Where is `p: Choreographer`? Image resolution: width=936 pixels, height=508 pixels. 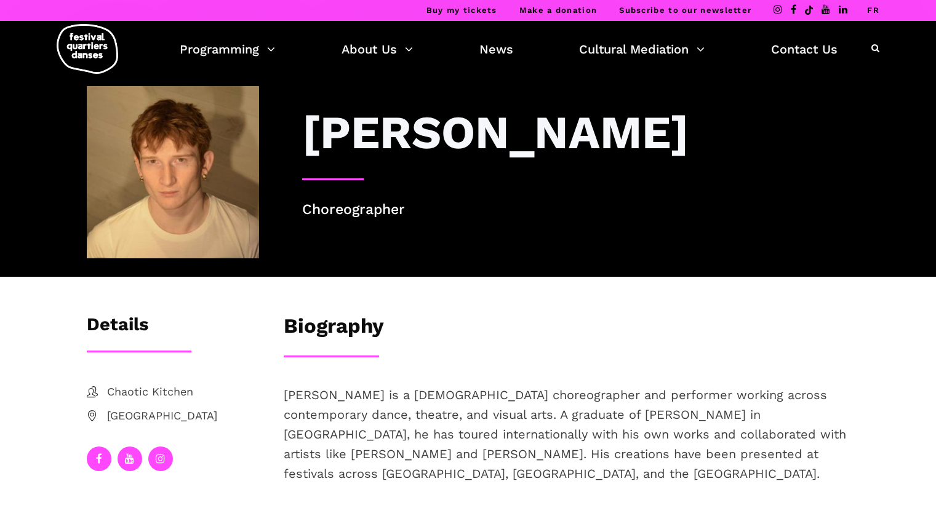
p: Choreographer is located at coordinates (576, 210).